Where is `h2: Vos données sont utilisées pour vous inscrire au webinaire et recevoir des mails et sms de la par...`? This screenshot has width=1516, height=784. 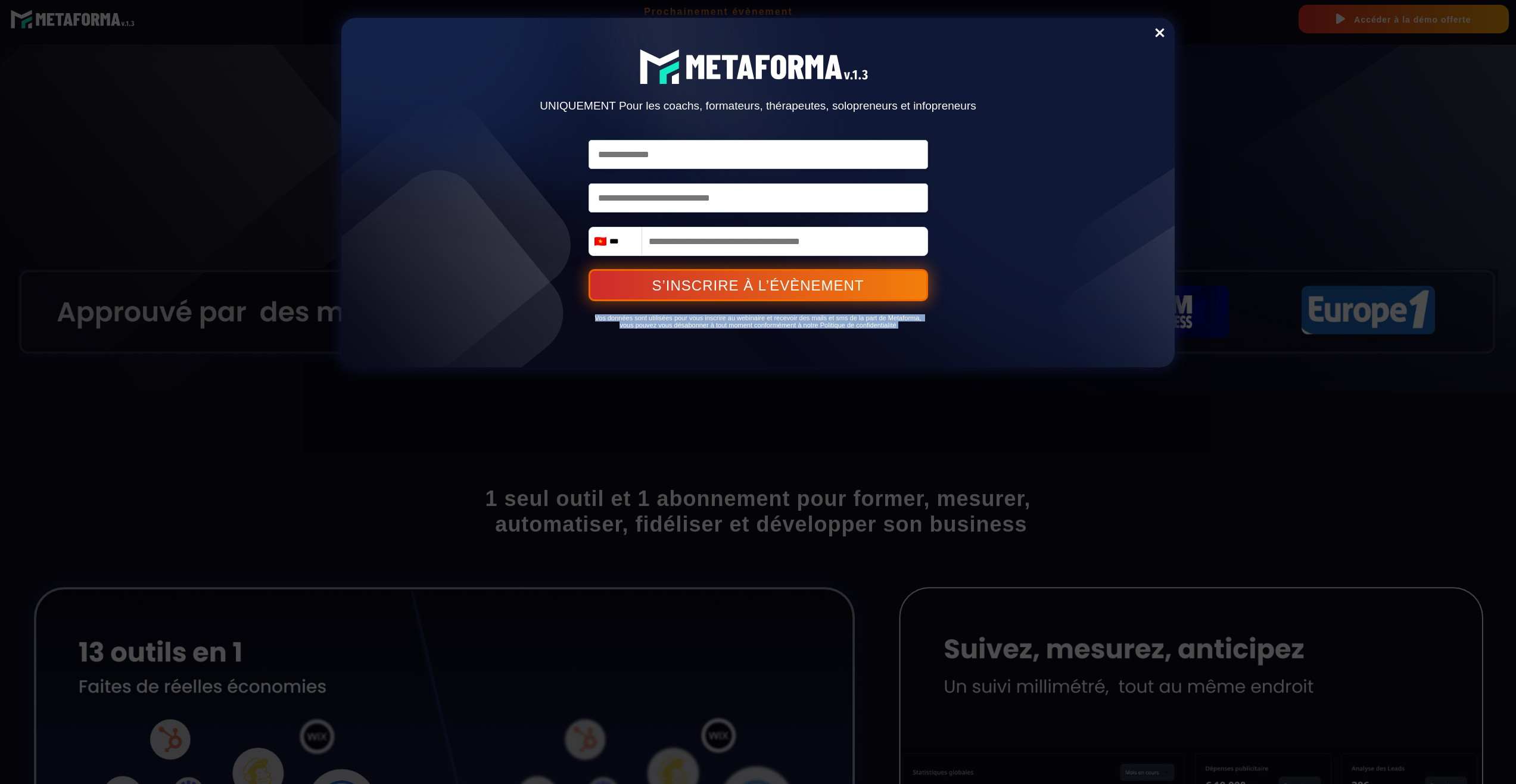 h2: Vos données sont utilisées pour vous inscrire au webinaire et recevoir des mails et sms de la par... is located at coordinates (758, 321).